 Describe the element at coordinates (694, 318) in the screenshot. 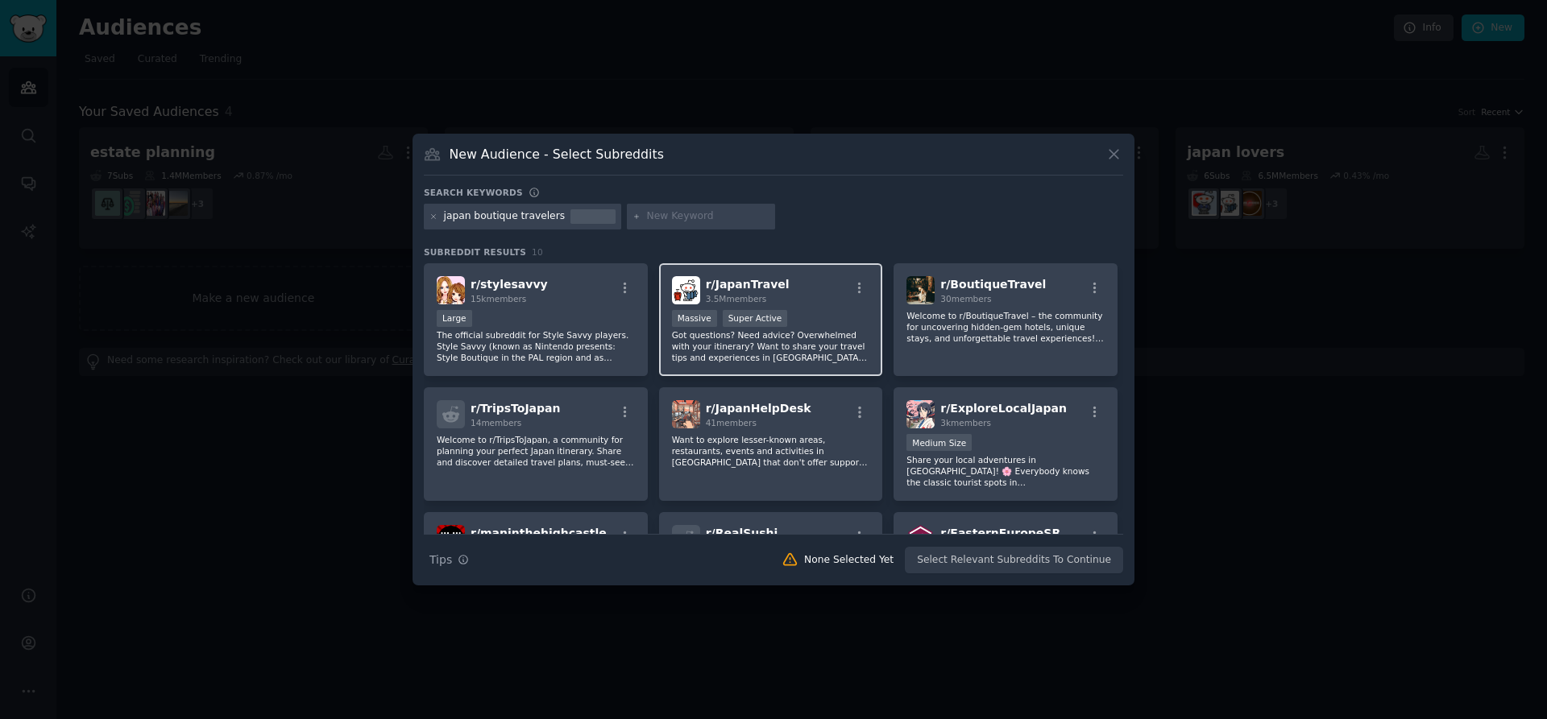

I see `div: Massive` at that location.